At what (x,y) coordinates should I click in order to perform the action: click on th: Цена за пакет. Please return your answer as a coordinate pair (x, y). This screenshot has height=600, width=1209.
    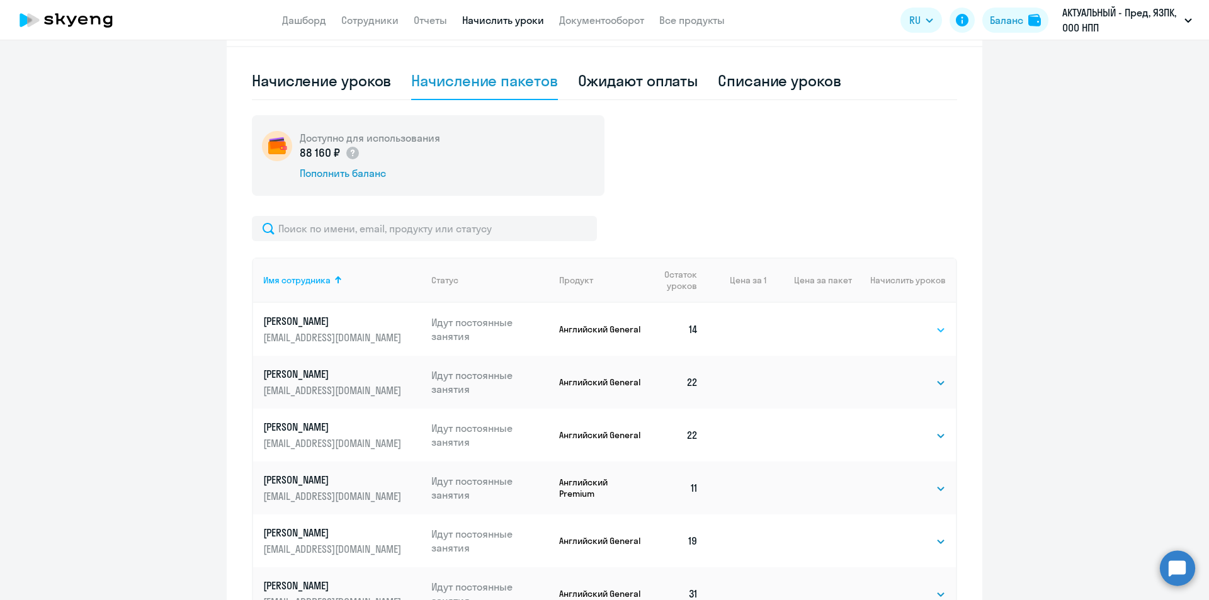
    Looking at the image, I should click on (809, 280).